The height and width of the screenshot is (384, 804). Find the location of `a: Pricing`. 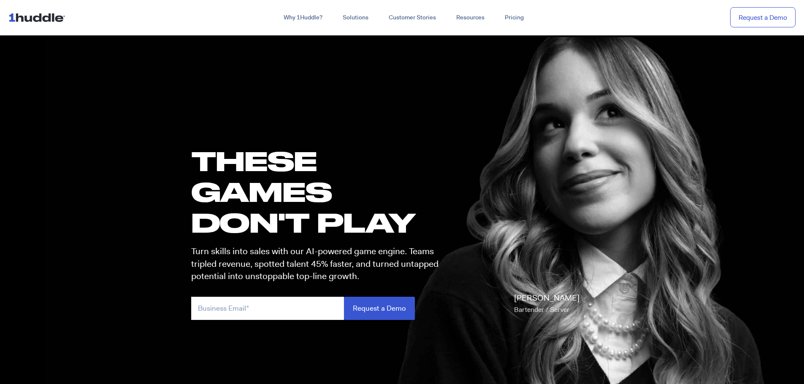

a: Pricing is located at coordinates (514, 18).